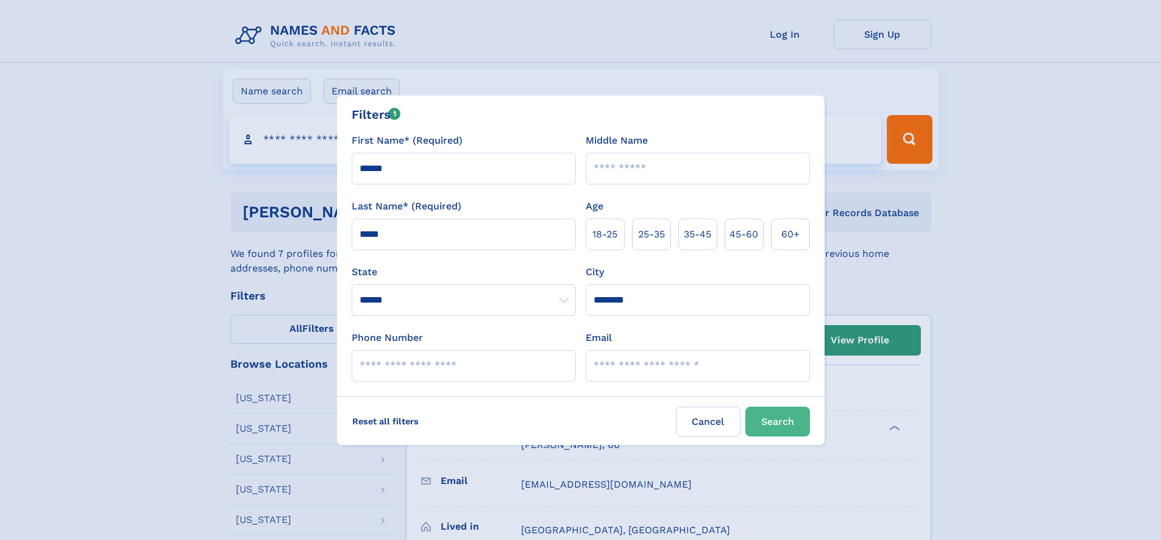 This screenshot has width=1161, height=540. What do you see at coordinates (708, 422) in the screenshot?
I see `label: Cancel` at bounding box center [708, 422].